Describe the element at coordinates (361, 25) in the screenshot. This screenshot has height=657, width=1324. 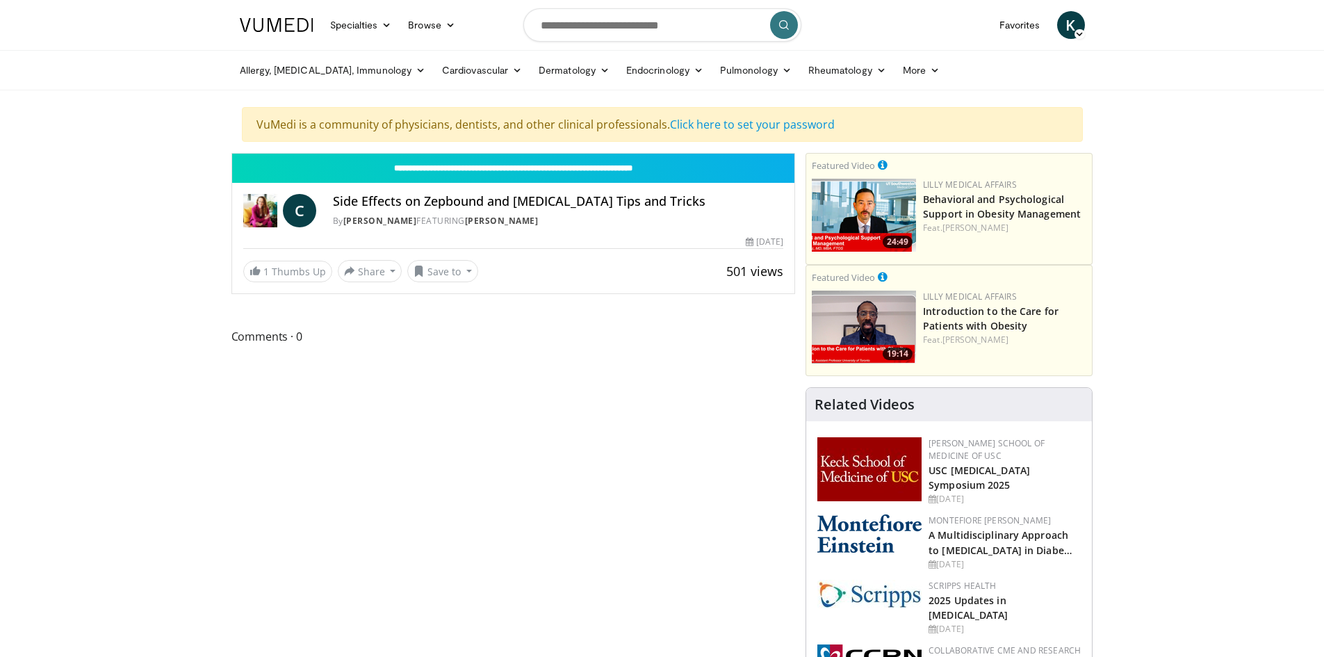
I see `a: Specialties` at that location.